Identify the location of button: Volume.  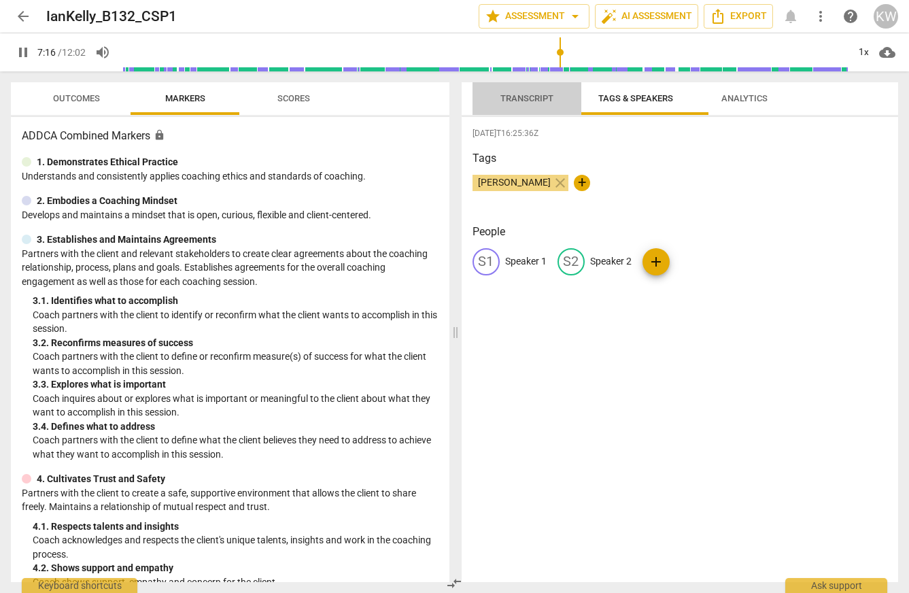
(103, 52).